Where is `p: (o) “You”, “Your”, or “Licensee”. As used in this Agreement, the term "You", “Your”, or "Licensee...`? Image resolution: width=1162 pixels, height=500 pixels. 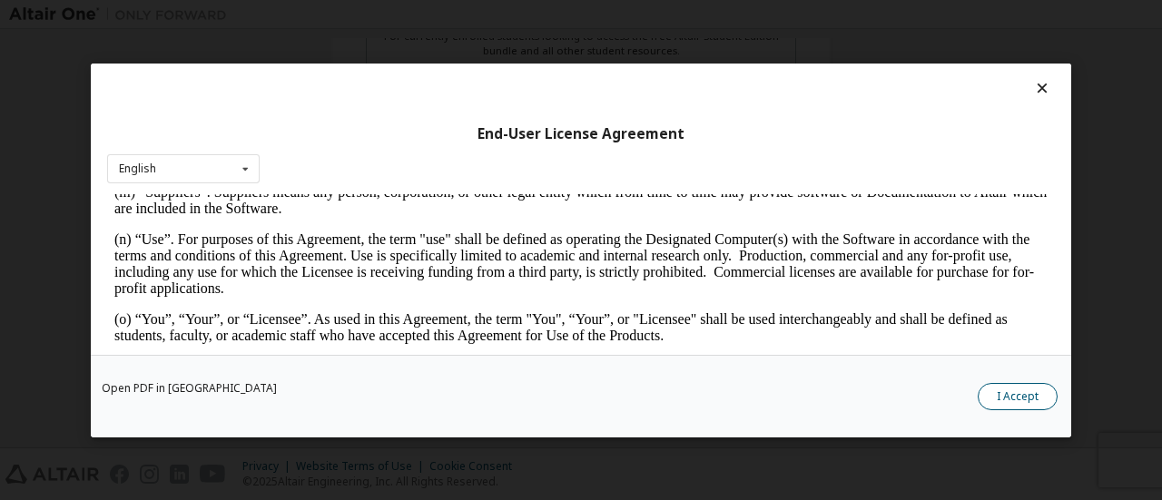
p: (o) “You”, “Your”, or “Licensee”. As used in this Agreement, the term "You", “Your”, or "Licensee... is located at coordinates (474, 133).